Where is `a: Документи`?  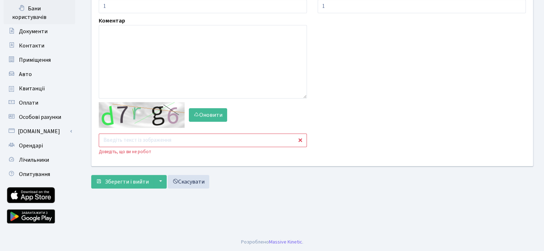
a: Документи is located at coordinates (39, 31).